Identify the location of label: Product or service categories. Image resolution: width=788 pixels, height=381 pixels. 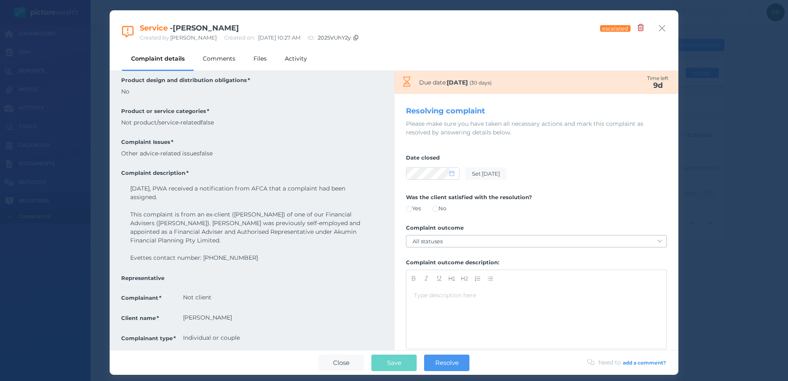
(252, 113).